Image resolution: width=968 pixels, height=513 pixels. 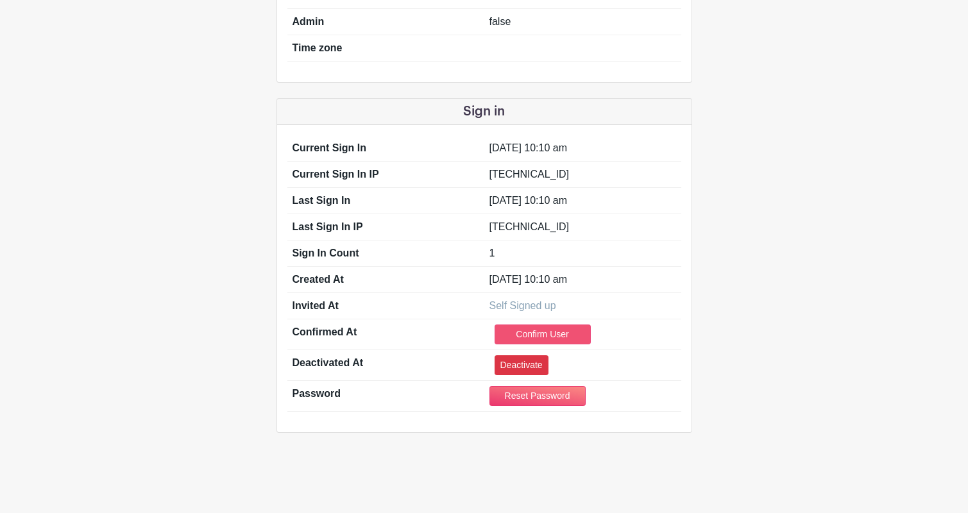 What do you see at coordinates (485, 112) in the screenshot?
I see `h5: Sign in` at bounding box center [485, 112].